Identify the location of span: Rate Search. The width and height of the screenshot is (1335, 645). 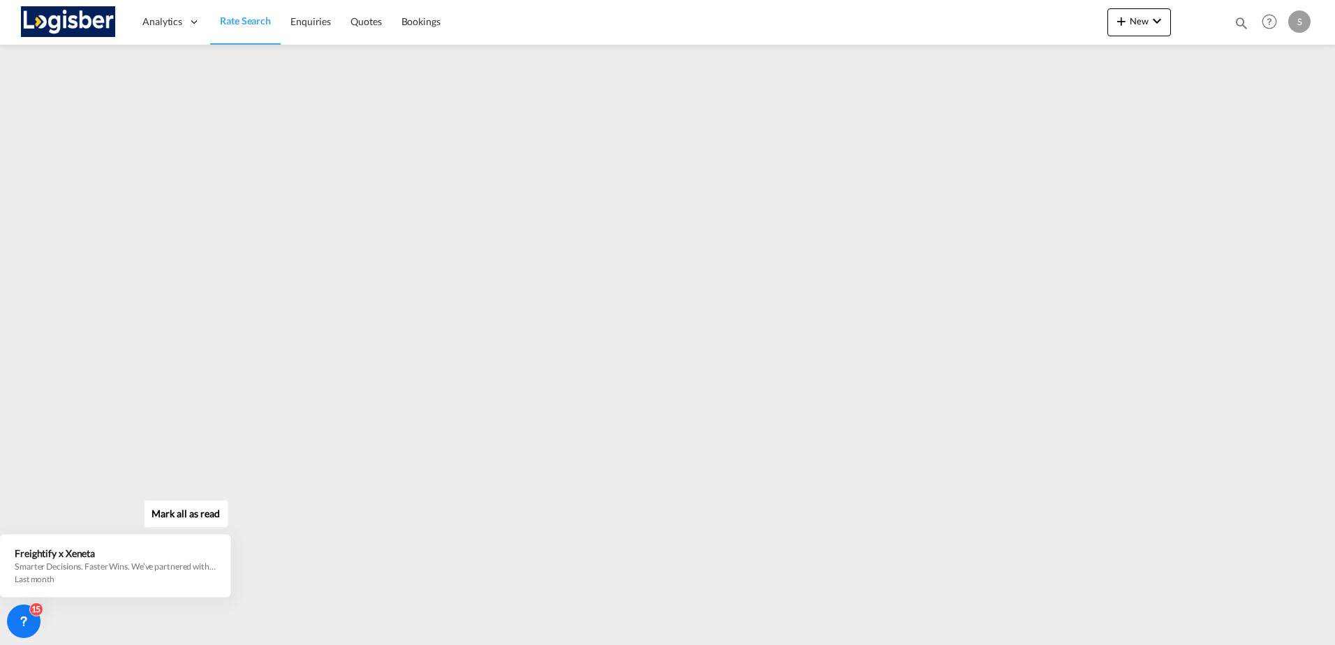
(245, 20).